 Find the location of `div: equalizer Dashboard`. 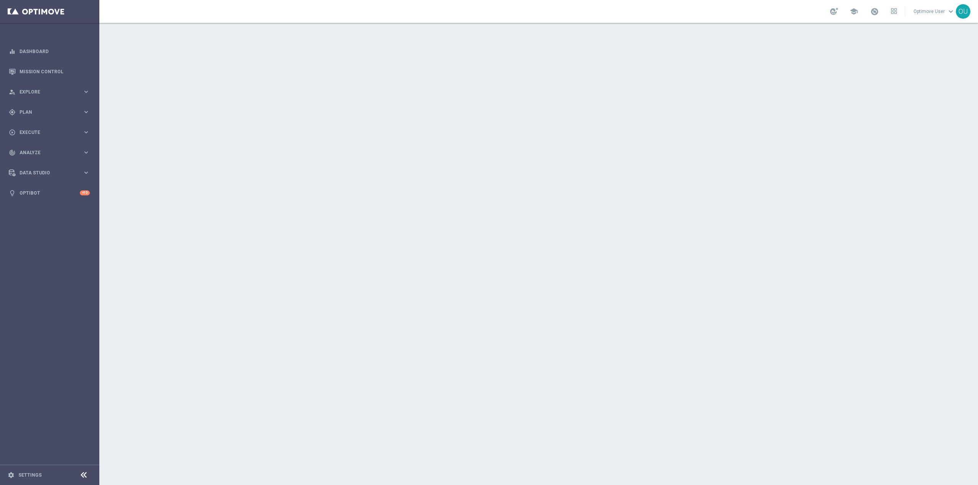

div: equalizer Dashboard is located at coordinates (49, 52).